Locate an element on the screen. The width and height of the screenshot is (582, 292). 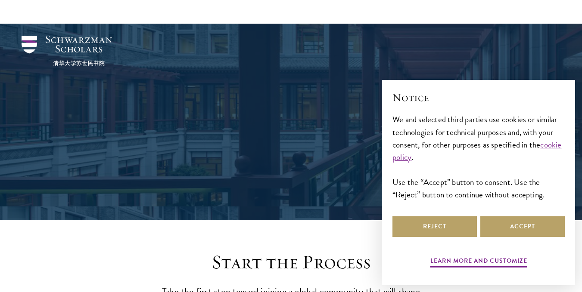
div: We and selected third parties use cookies or similar technologies for technical purposes and, wit... is located at coordinates (479, 157).